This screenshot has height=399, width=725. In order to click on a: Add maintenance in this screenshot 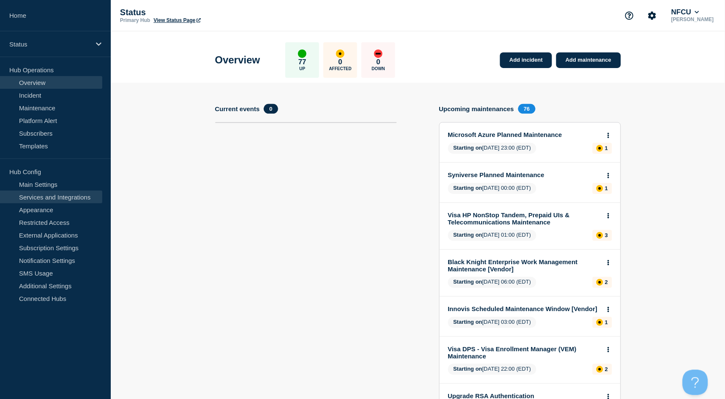, I will do `click(589, 60)`.